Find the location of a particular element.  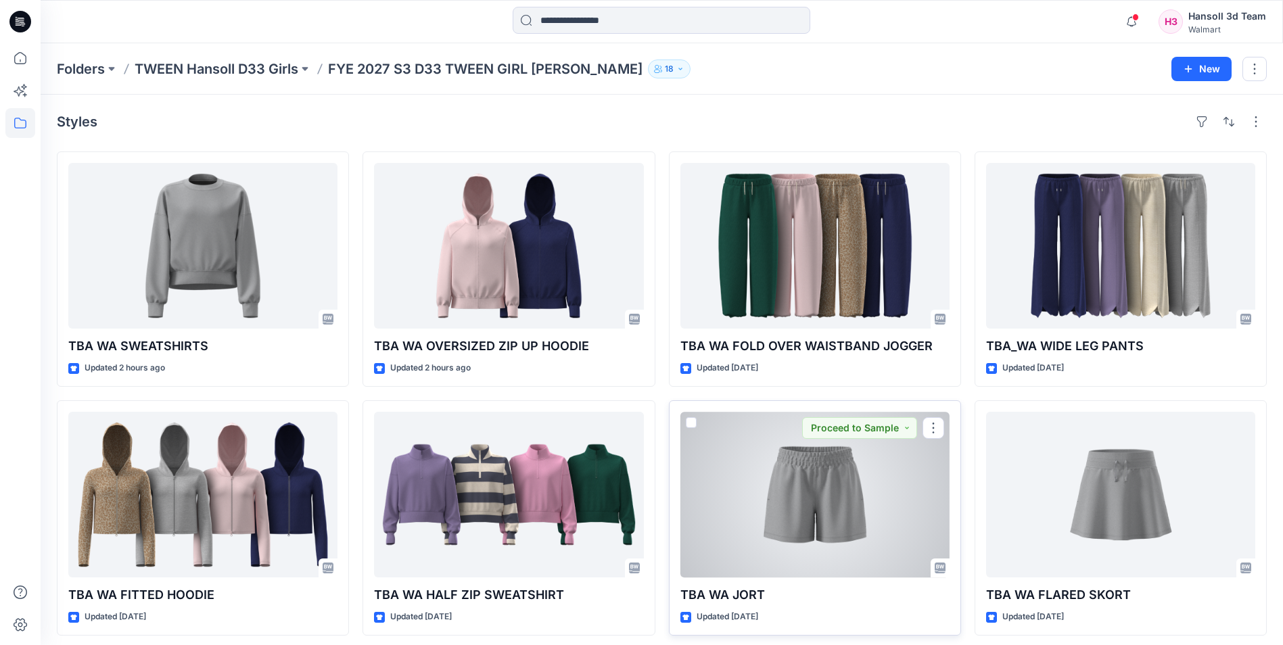

p: TBA WA JORT is located at coordinates (815, 595).